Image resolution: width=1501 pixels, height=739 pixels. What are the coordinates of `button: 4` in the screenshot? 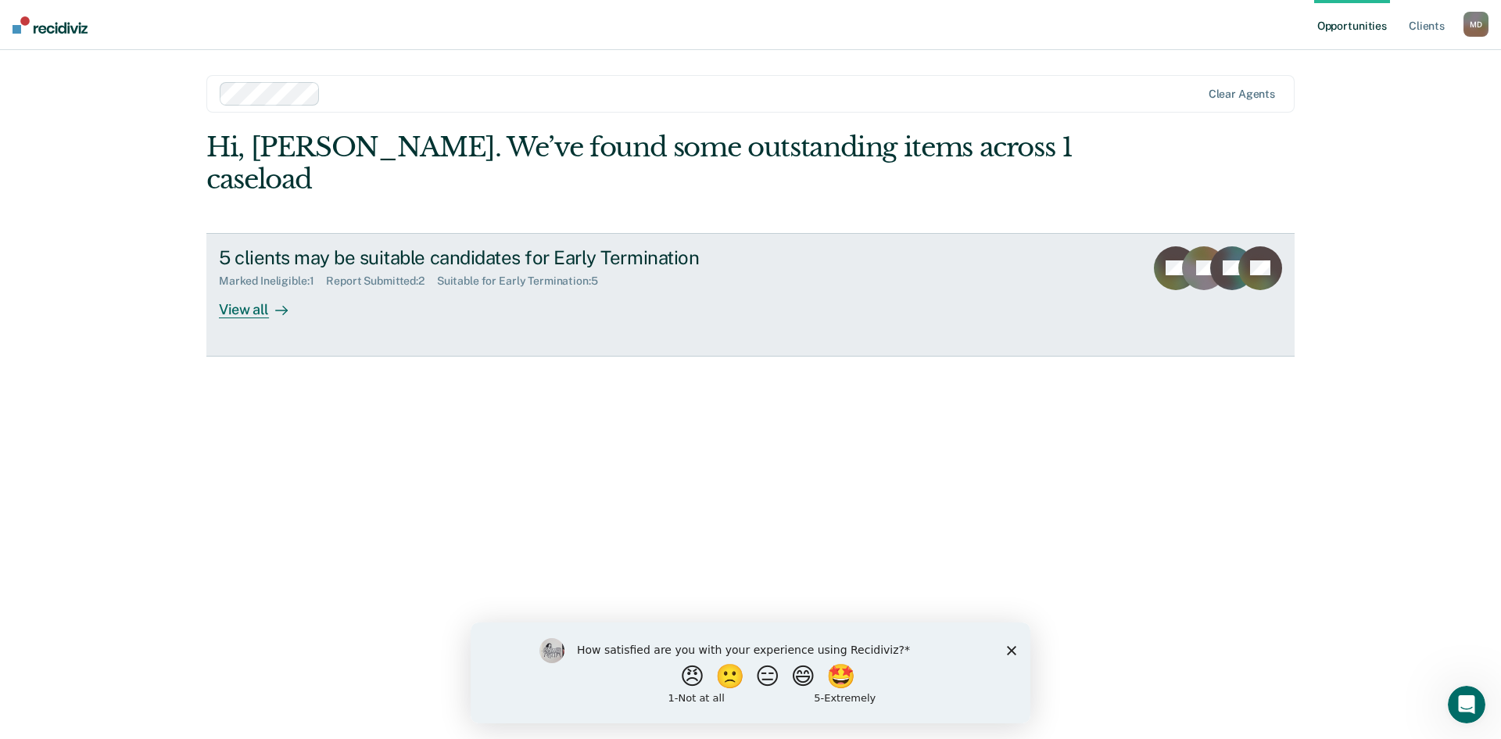 It's located at (334, 54).